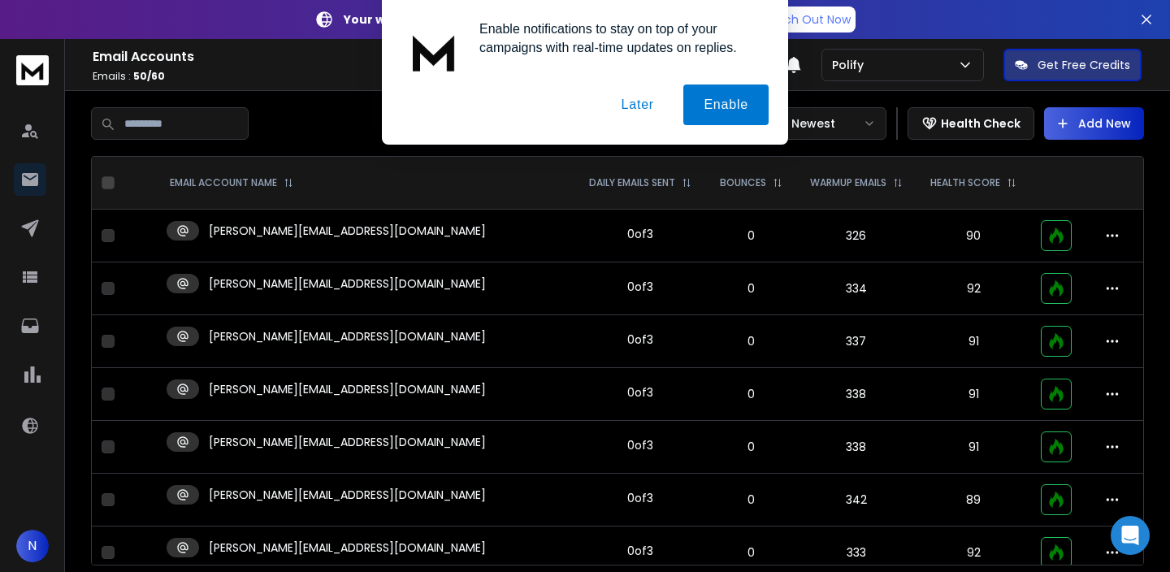 This screenshot has width=1170, height=572. Describe the element at coordinates (974, 500) in the screenshot. I see `td: 89` at that location.